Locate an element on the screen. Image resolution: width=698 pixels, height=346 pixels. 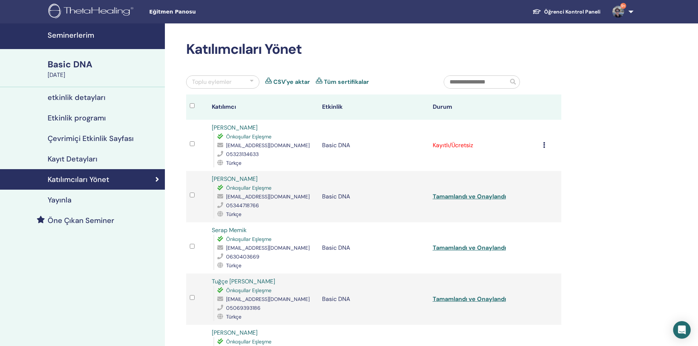
h4: Yayınla is located at coordinates (59, 200).